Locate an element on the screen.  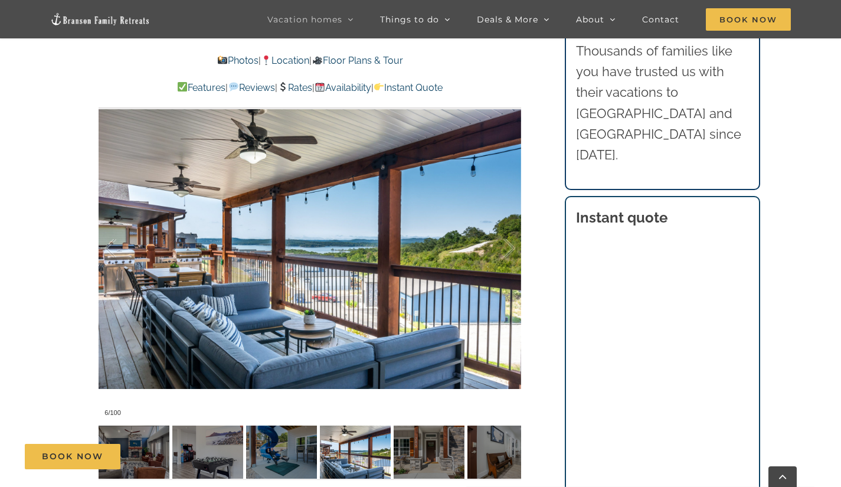
a: Location is located at coordinates (285, 60).